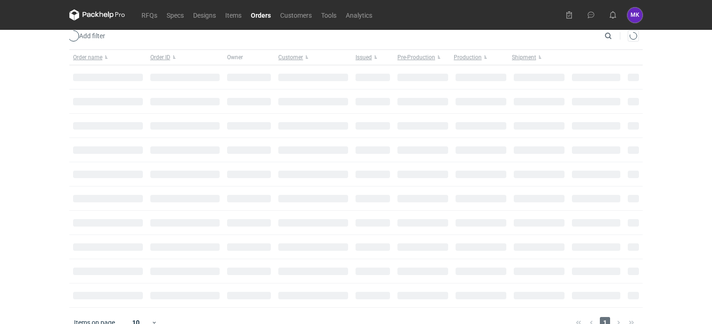 This screenshot has height=324, width=712. What do you see at coordinates (185, 57) in the screenshot?
I see `button: Order ID` at bounding box center [185, 57].